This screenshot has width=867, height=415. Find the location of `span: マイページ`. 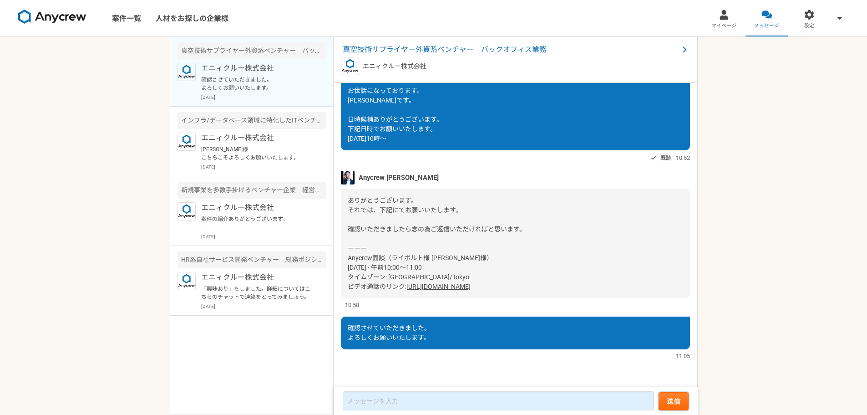

span: マイページ is located at coordinates (723, 26).